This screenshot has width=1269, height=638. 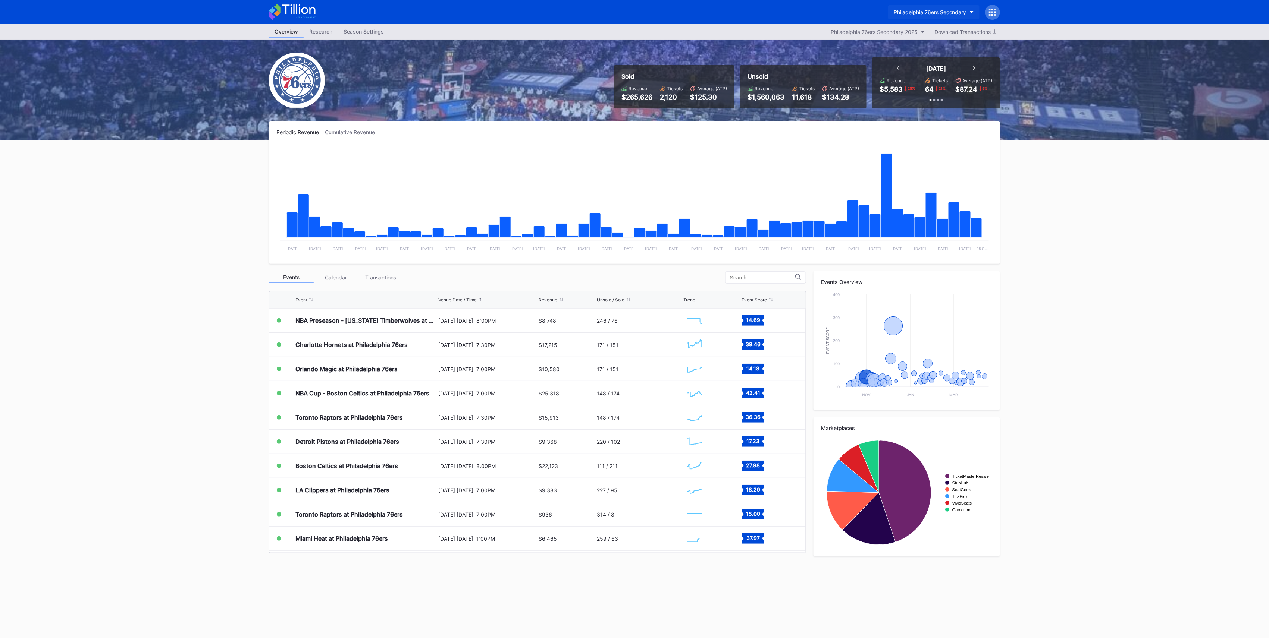 What do you see at coordinates (608, 466) in the screenshot?
I see `div: 111 / 211` at bounding box center [608, 466].